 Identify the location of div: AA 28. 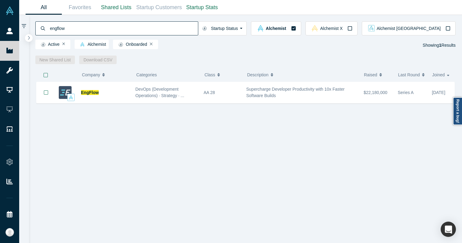
(222, 92).